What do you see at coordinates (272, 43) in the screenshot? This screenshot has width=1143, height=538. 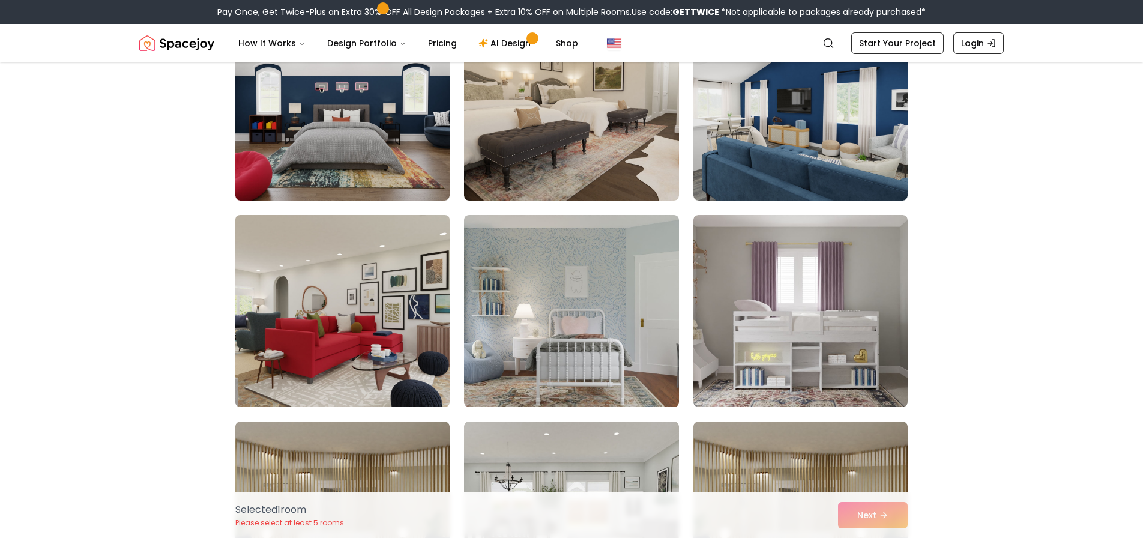 I see `button: How It Works` at bounding box center [272, 43].